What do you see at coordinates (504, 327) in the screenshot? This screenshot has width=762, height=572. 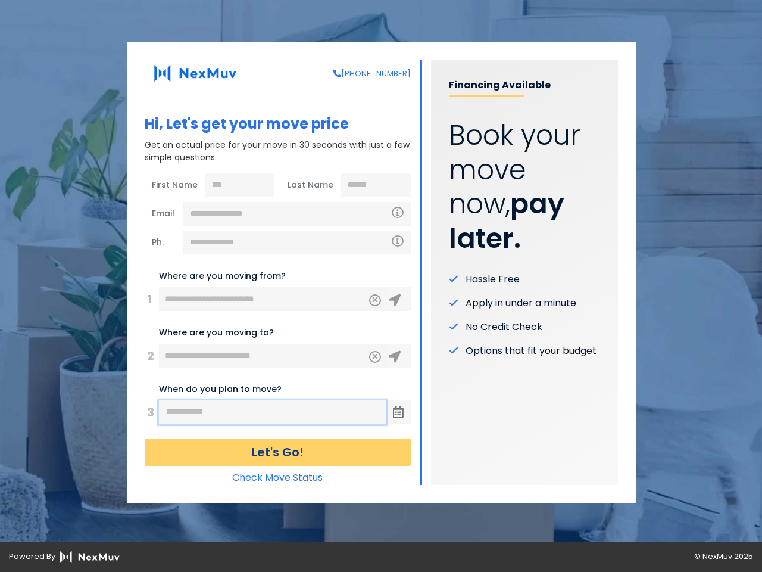 I see `span: No Credit Check` at bounding box center [504, 327].